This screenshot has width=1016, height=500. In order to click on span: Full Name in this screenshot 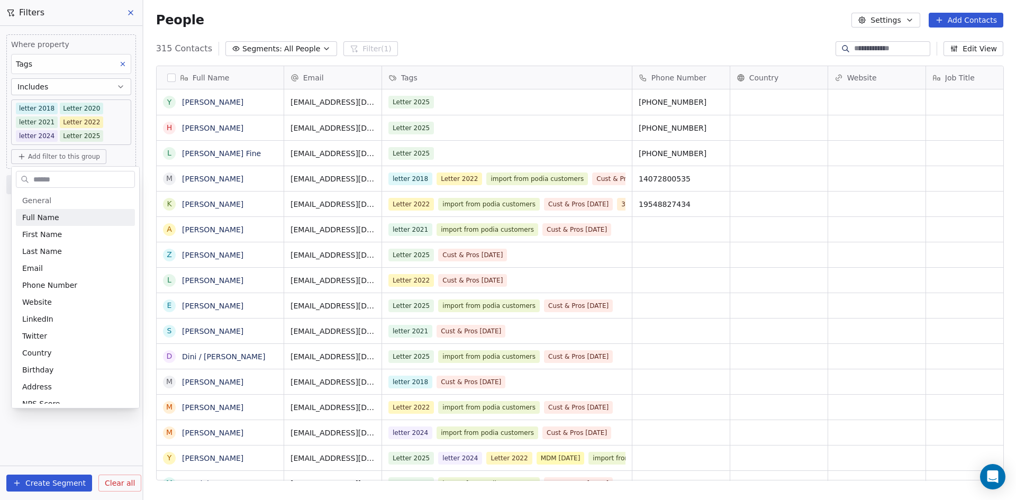, I will do `click(41, 218)`.